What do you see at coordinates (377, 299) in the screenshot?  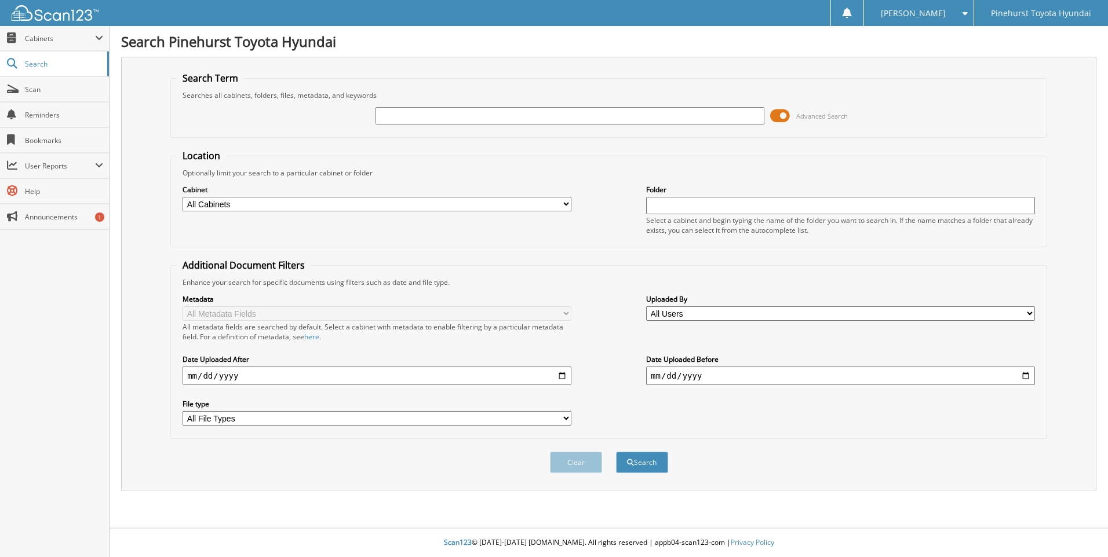 I see `label: Metadata` at bounding box center [377, 299].